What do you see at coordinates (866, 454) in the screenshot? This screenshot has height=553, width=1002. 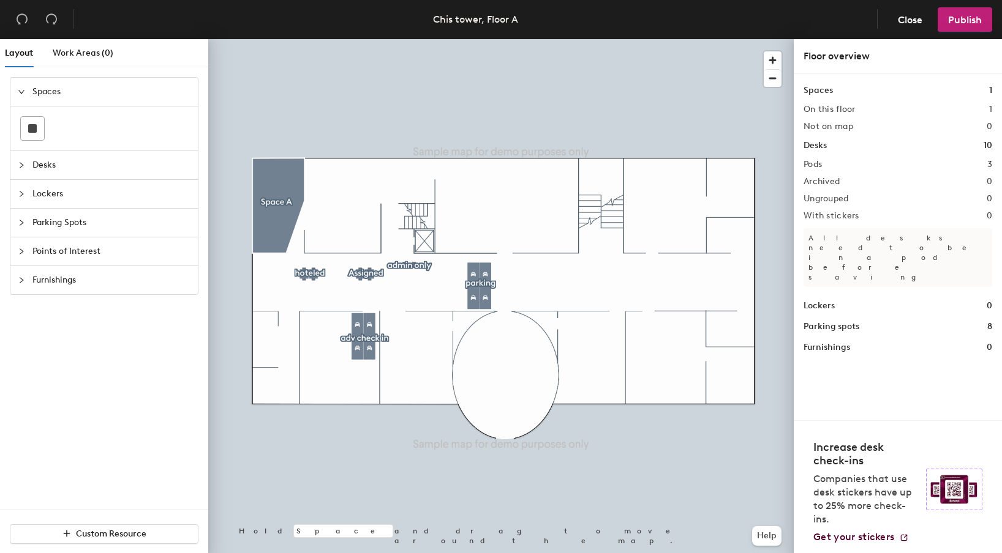 I see `h4: Increase desk check-ins` at bounding box center [866, 454].